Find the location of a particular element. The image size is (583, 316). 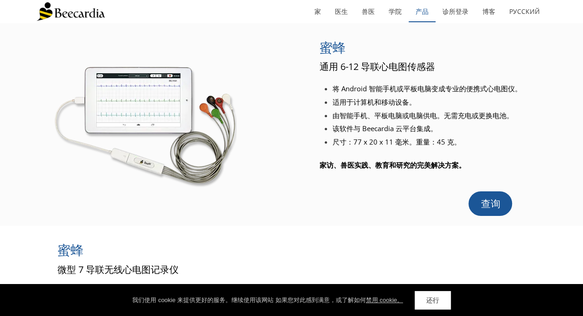

span: 查询 is located at coordinates (490, 204).